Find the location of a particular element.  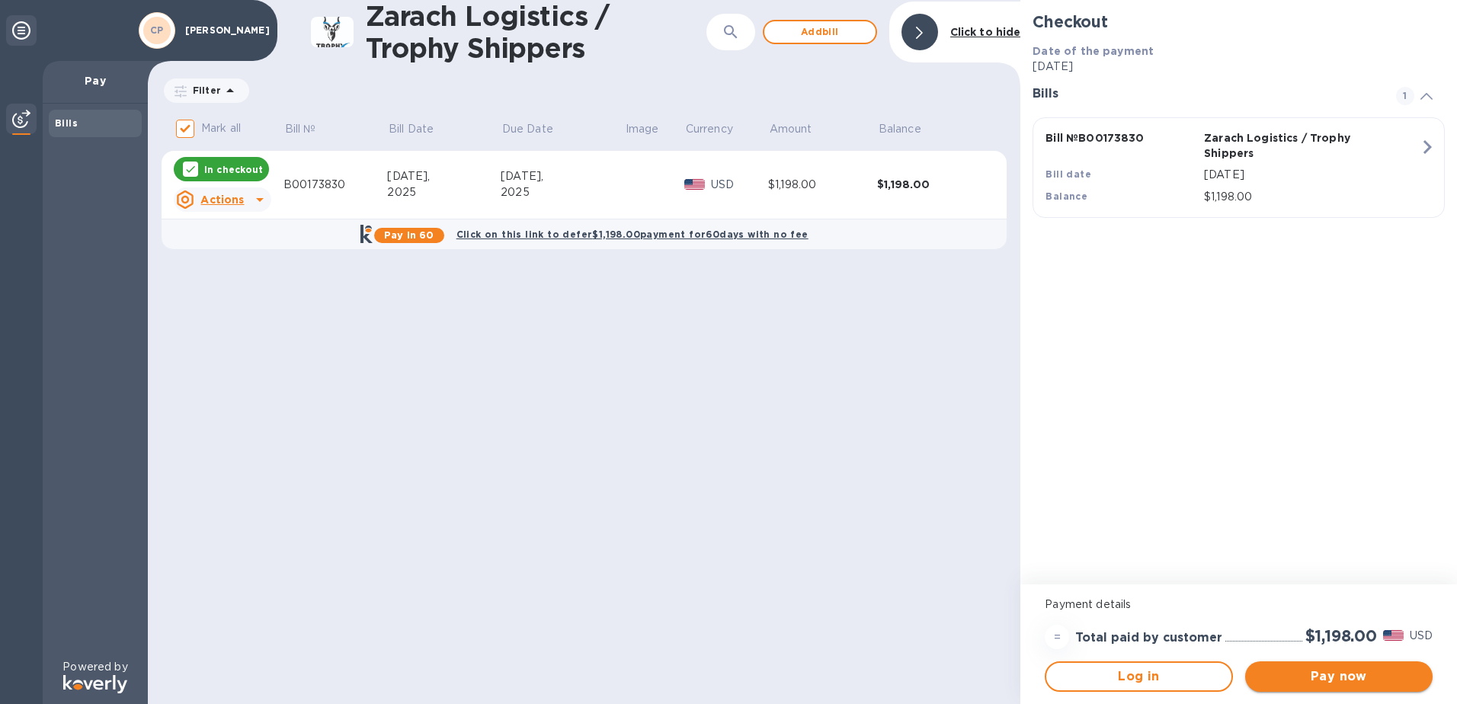

p: Bill № is located at coordinates (300, 129).